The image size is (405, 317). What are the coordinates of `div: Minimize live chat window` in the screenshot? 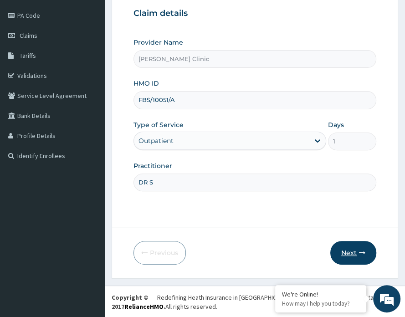 It's located at (160, 15).